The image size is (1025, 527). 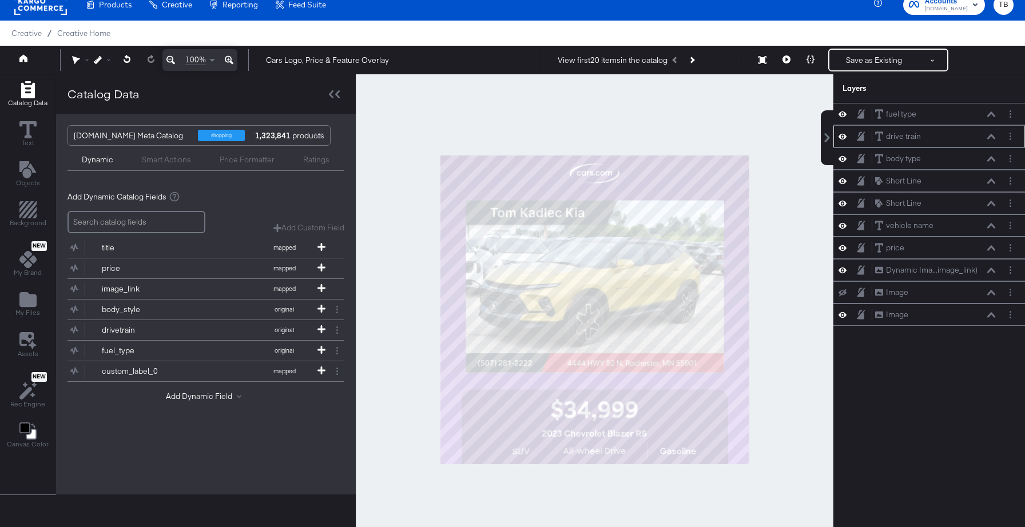 I want to click on span: My Brand, so click(x=27, y=273).